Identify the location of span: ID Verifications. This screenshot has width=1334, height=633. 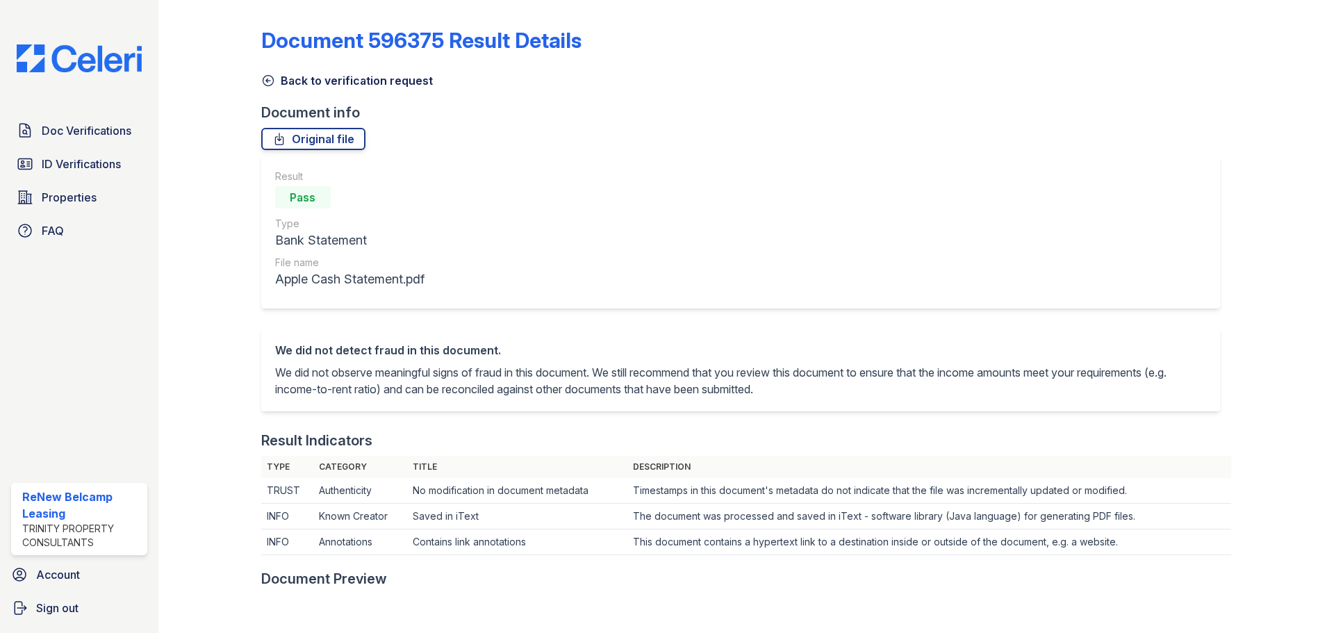
(81, 164).